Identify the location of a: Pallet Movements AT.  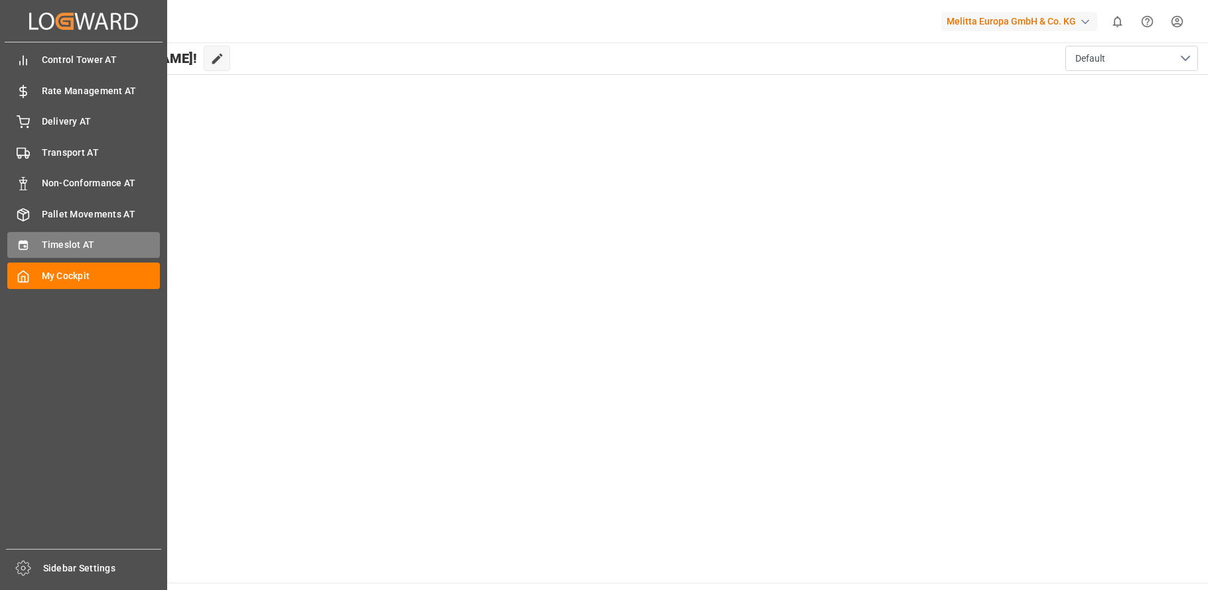
(84, 214).